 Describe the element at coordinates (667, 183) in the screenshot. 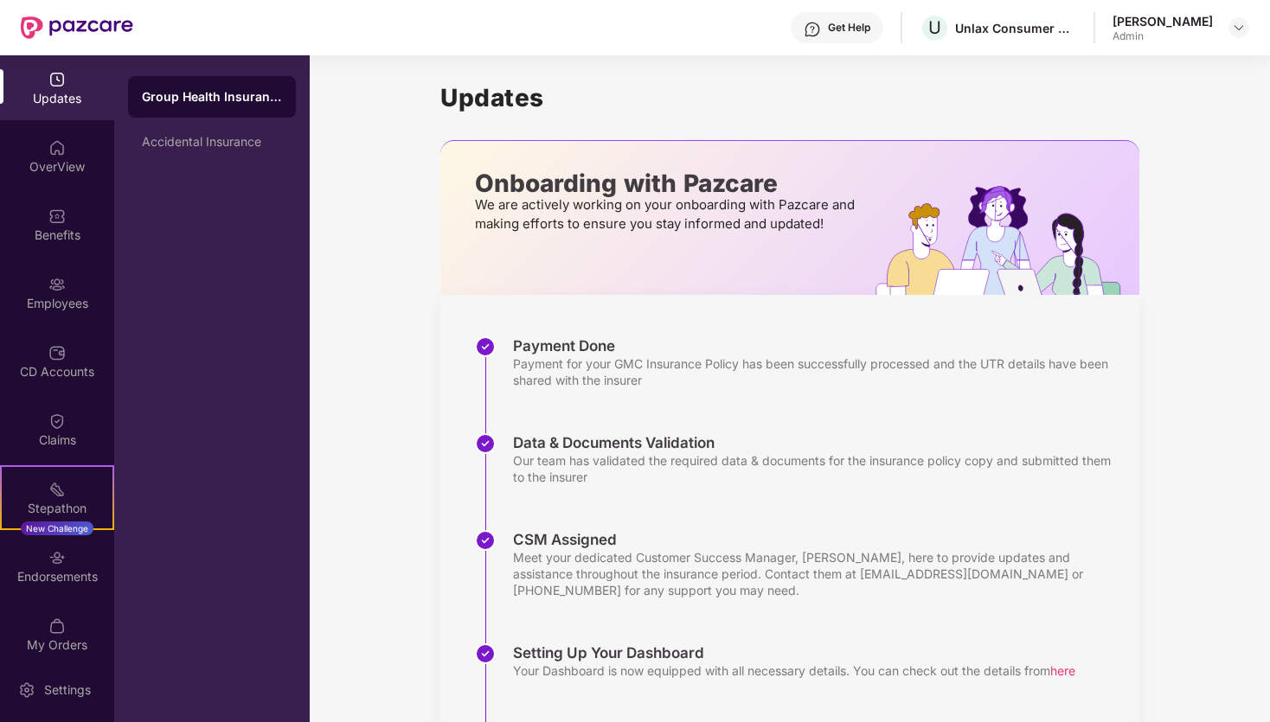

I see `p: Onboarding with Pazcare` at that location.